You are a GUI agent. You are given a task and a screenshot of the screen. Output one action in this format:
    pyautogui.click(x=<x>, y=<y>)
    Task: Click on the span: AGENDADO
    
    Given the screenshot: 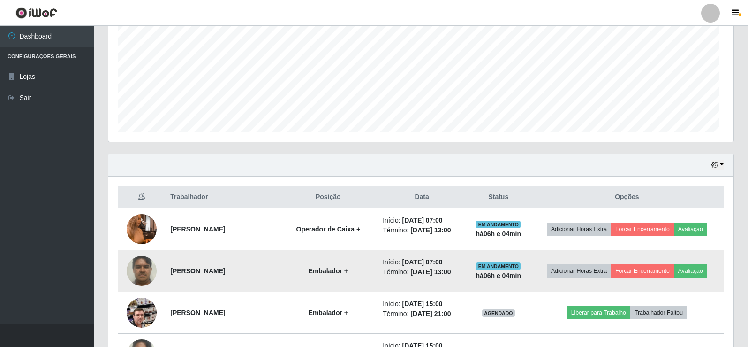 What is the action you would take?
    pyautogui.click(x=498, y=313)
    